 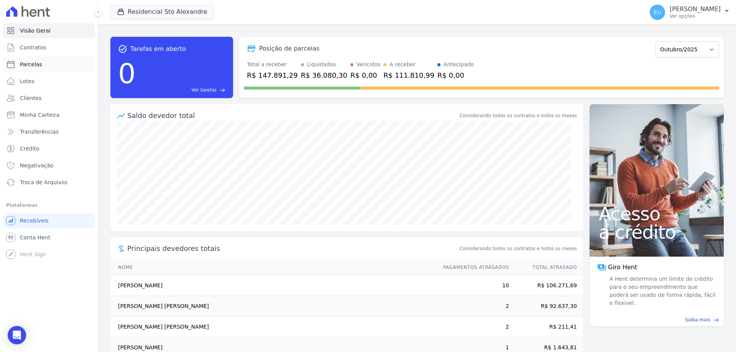 I want to click on span: Contratos, so click(x=33, y=48).